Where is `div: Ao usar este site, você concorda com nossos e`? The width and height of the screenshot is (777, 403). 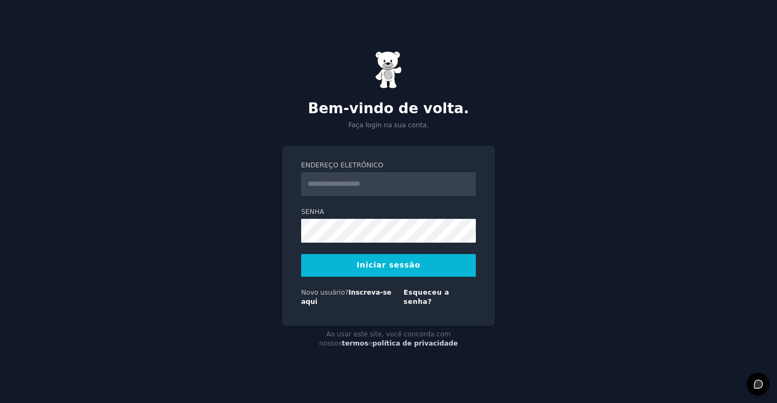
div: Ao usar este site, você concorda com nossos e is located at coordinates (388, 339).